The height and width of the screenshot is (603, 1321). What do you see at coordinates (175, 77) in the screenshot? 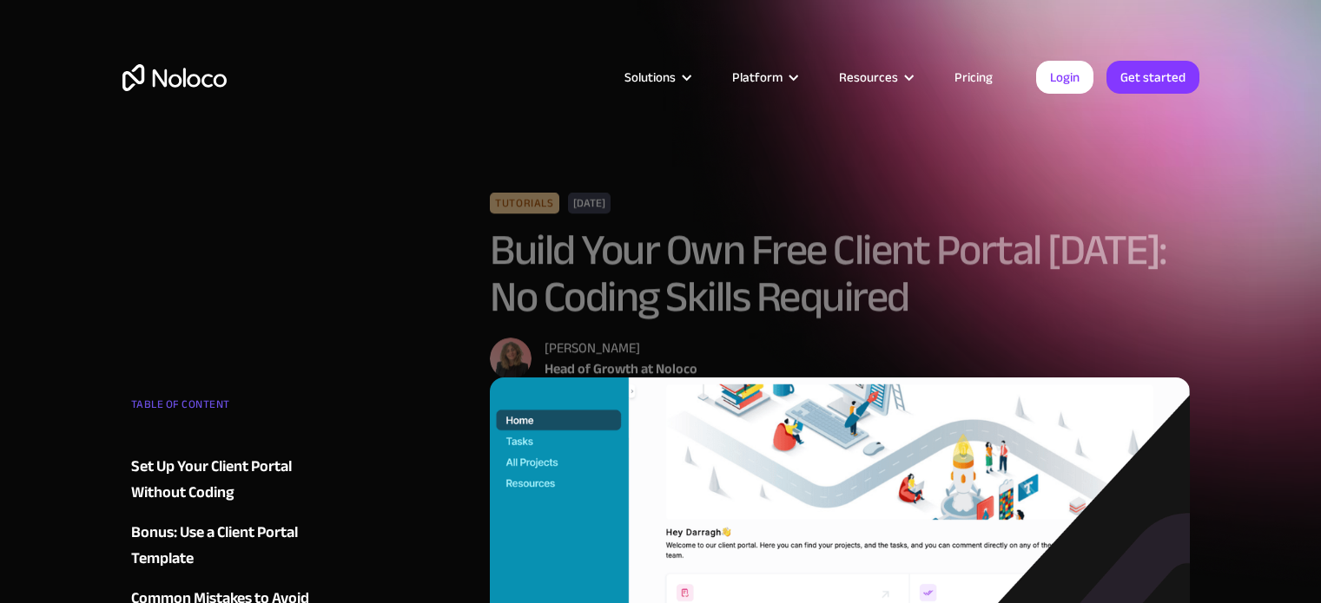
I see `a: home` at bounding box center [175, 77].